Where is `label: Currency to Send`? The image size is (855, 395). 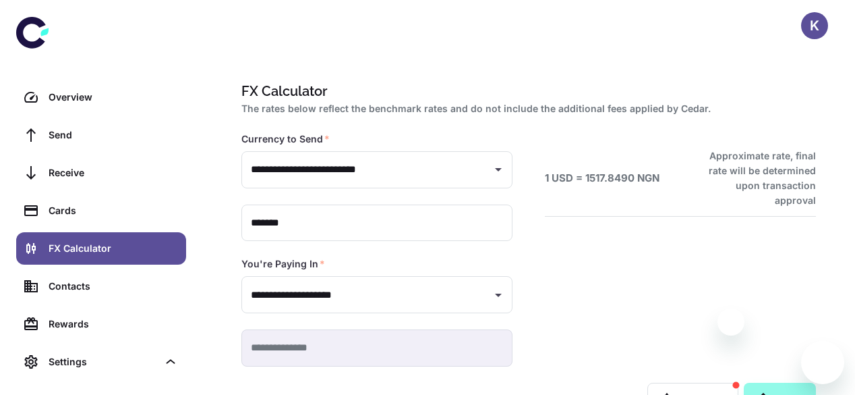 label: Currency to Send is located at coordinates (285, 139).